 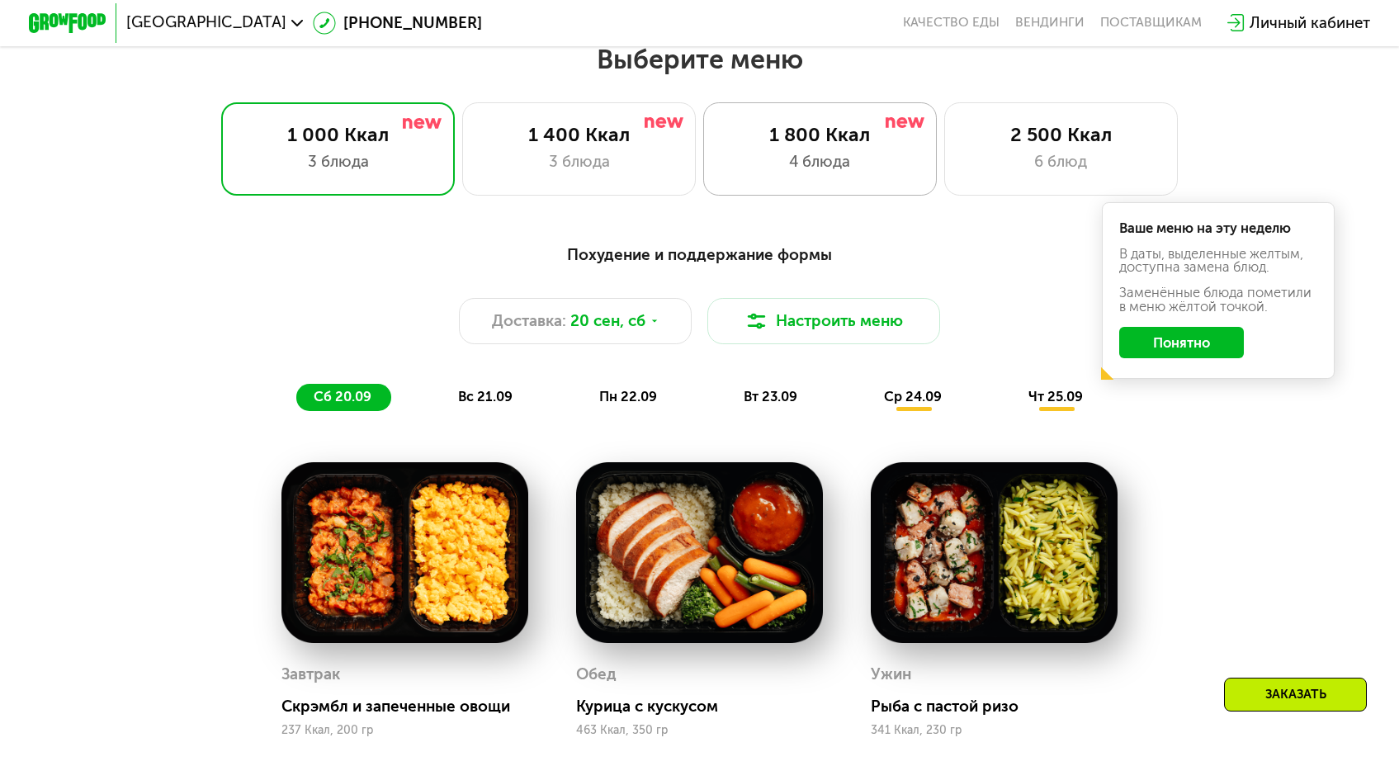 What do you see at coordinates (343, 396) in the screenshot?
I see `span: сб 20.09` at bounding box center [343, 396].